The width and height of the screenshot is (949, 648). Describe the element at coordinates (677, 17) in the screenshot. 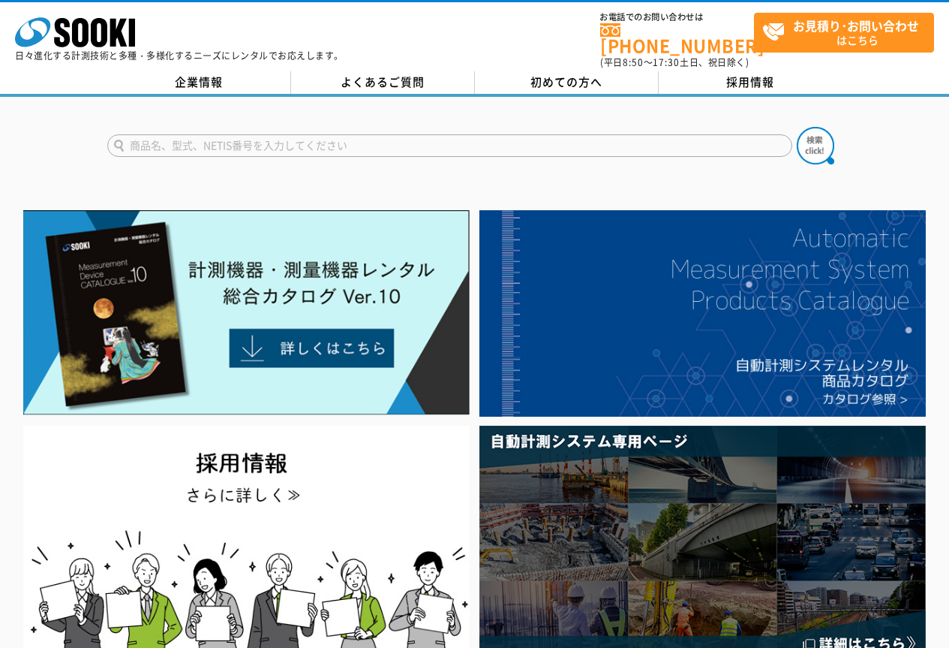

I see `span: お電話でのお問い合わせは` at that location.